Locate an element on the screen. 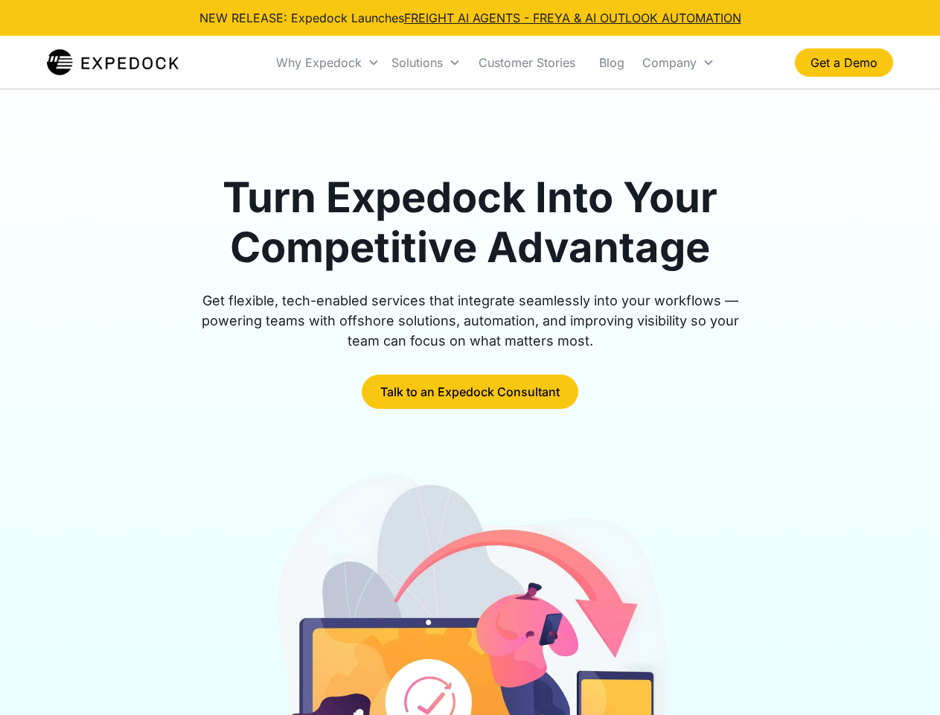 The image size is (940, 715). a: Blog is located at coordinates (612, 63).